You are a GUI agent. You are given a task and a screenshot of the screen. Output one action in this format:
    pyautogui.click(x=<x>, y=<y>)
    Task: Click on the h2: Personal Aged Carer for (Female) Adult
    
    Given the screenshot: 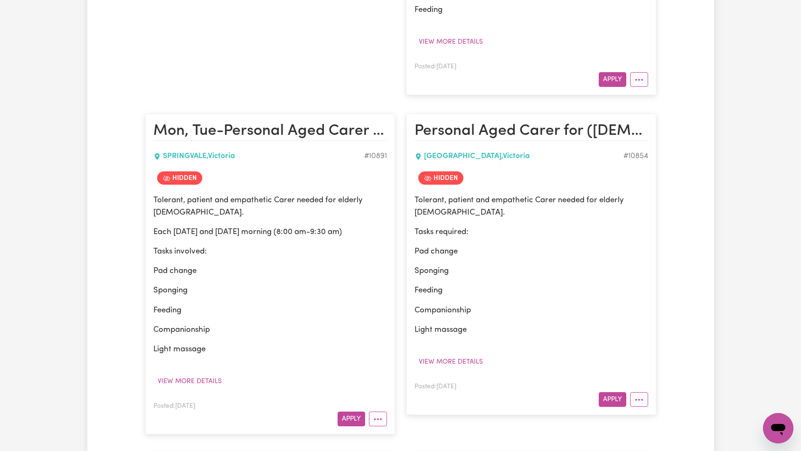 What is the action you would take?
    pyautogui.click(x=532, y=132)
    